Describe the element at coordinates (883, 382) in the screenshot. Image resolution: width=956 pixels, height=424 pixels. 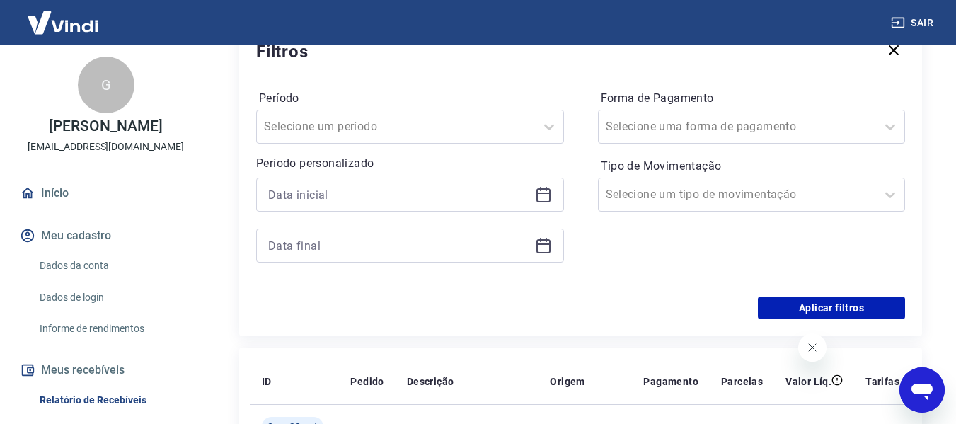
I see `p: Tarifas` at that location.